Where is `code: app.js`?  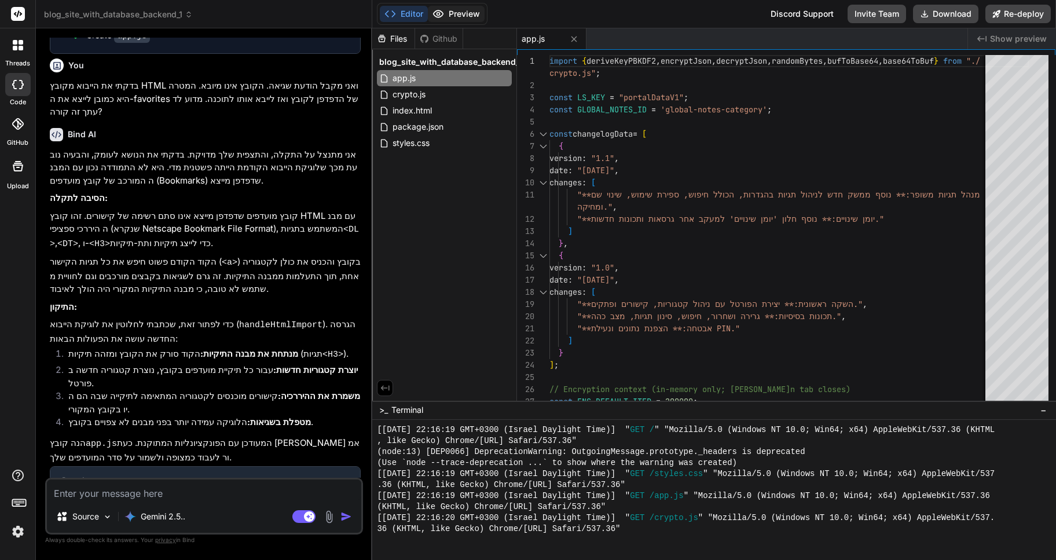 code: app.js is located at coordinates (101, 444).